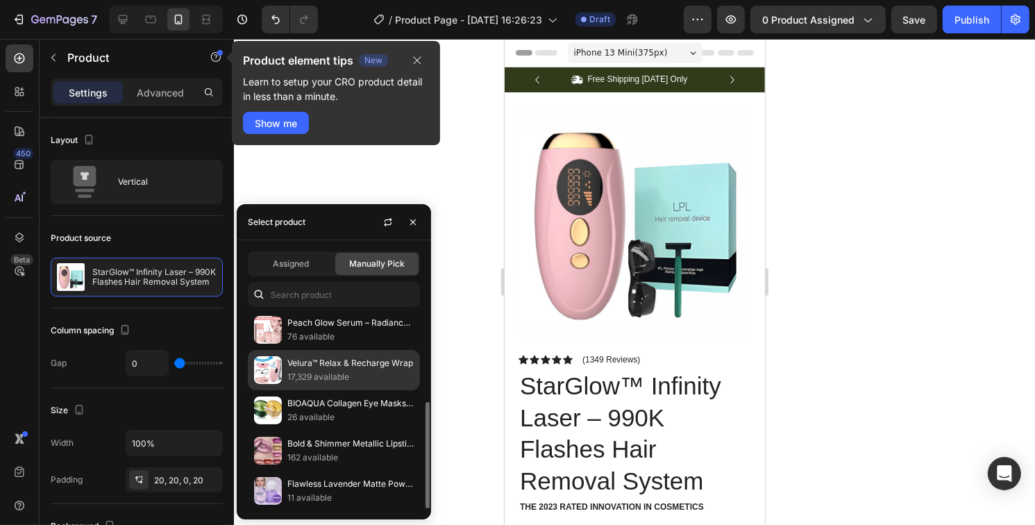 The image size is (1035, 525). I want to click on div: Publish, so click(972, 19).